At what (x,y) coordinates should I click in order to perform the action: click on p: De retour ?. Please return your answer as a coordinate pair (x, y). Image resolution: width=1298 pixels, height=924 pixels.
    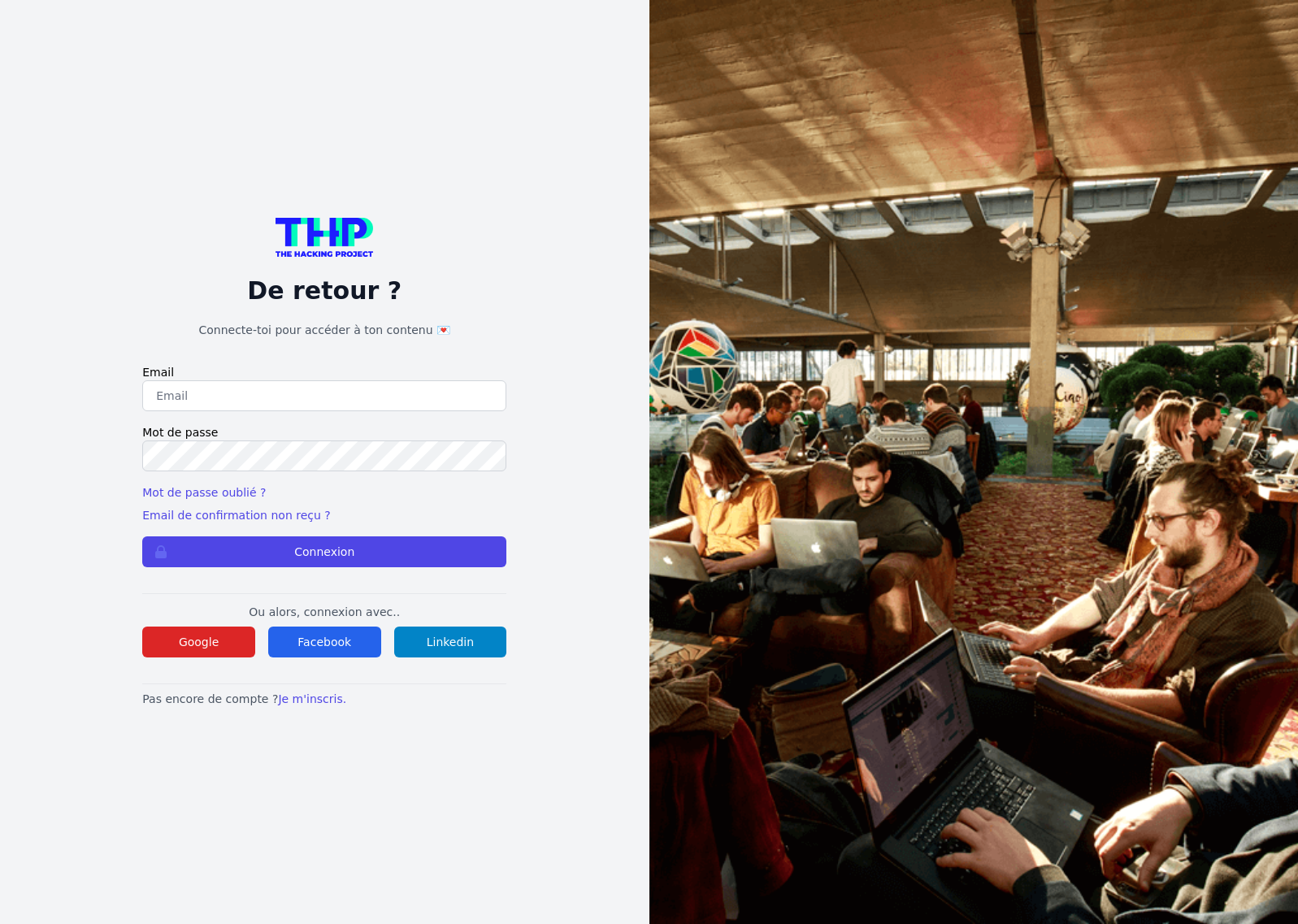
    Looking at the image, I should click on (324, 291).